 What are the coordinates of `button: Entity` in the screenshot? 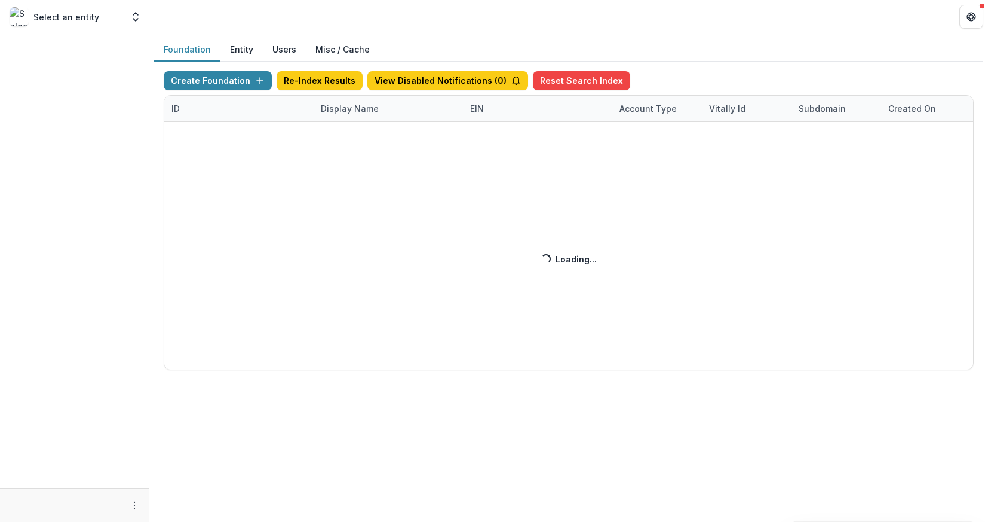 It's located at (241, 50).